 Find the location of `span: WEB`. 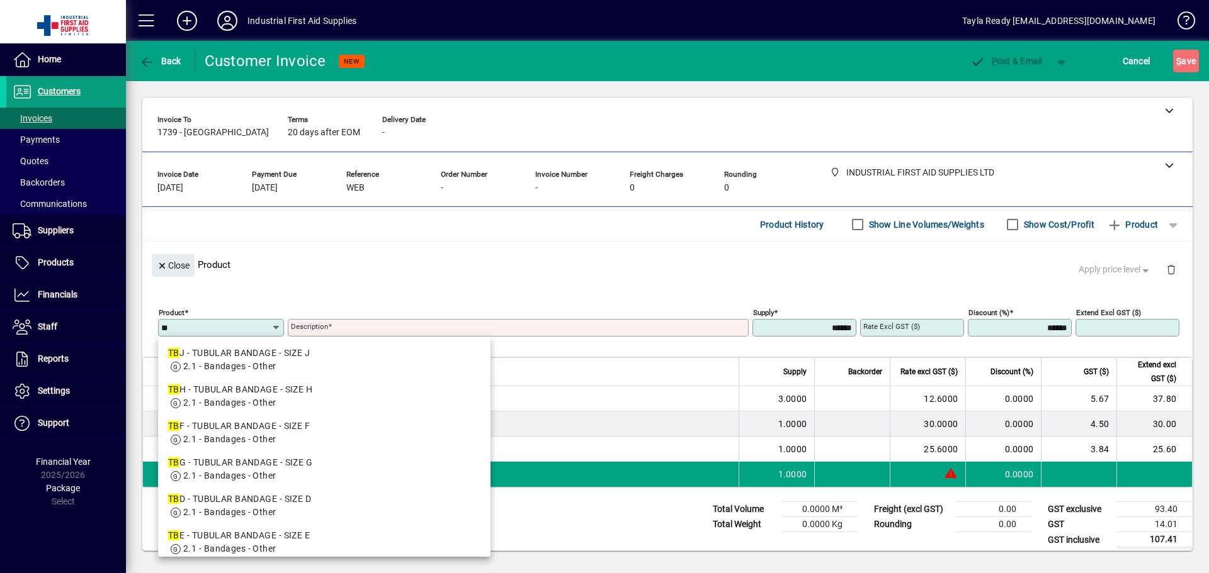

span: WEB is located at coordinates (355, 188).